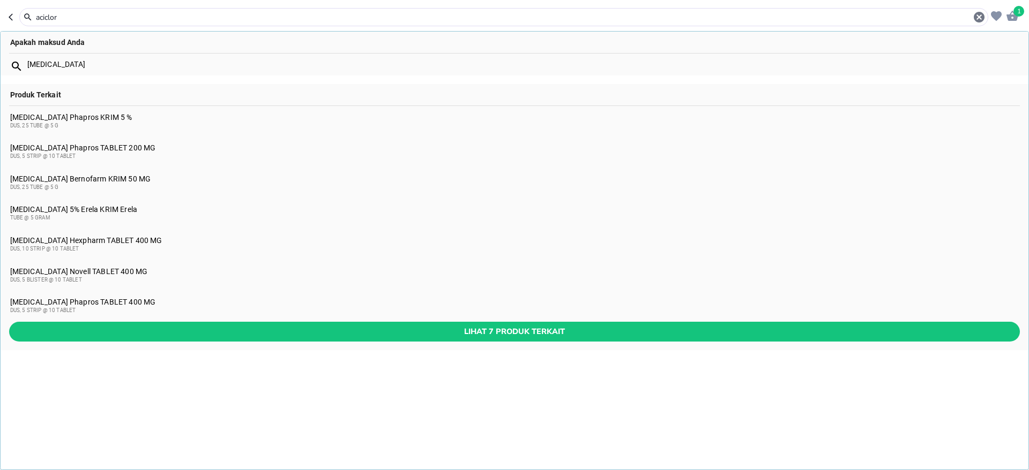 The width and height of the screenshot is (1029, 470). I want to click on span: 1, so click(1019, 11).